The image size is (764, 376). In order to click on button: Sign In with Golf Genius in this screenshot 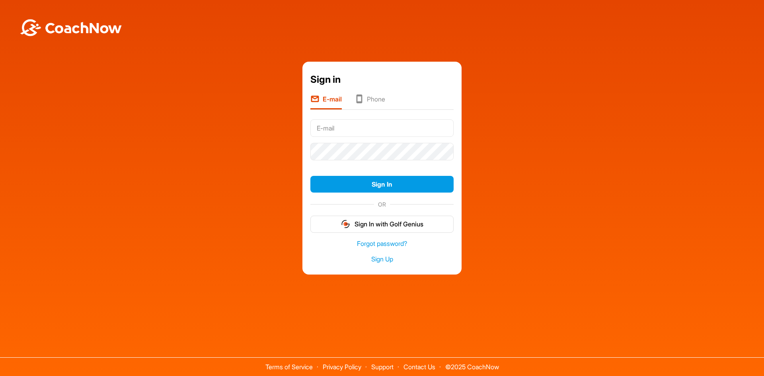, I will do `click(382, 224)`.